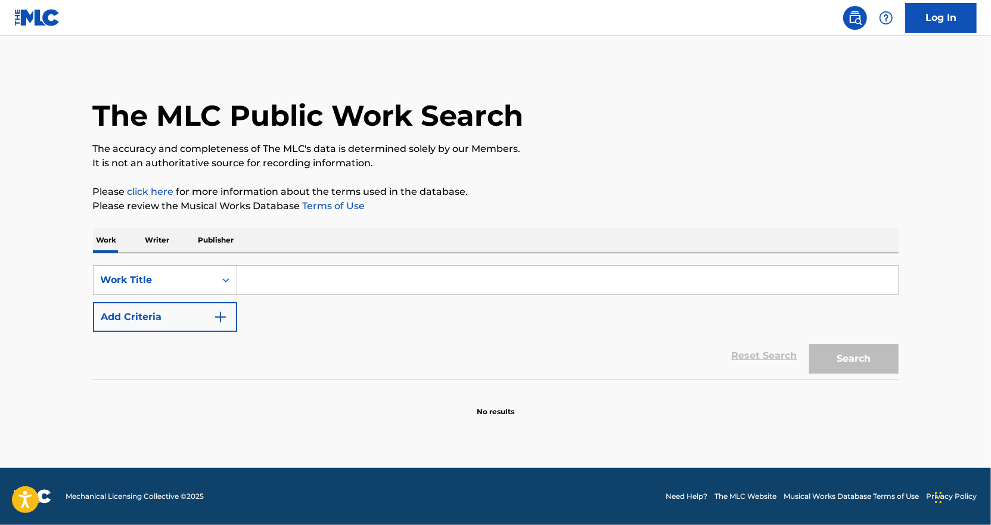 The width and height of the screenshot is (991, 525). Describe the element at coordinates (107, 240) in the screenshot. I see `p: Work` at that location.